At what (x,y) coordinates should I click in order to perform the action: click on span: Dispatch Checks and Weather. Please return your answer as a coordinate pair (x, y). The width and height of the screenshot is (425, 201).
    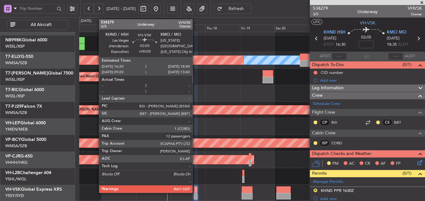
    Looking at the image, I should click on (342, 154).